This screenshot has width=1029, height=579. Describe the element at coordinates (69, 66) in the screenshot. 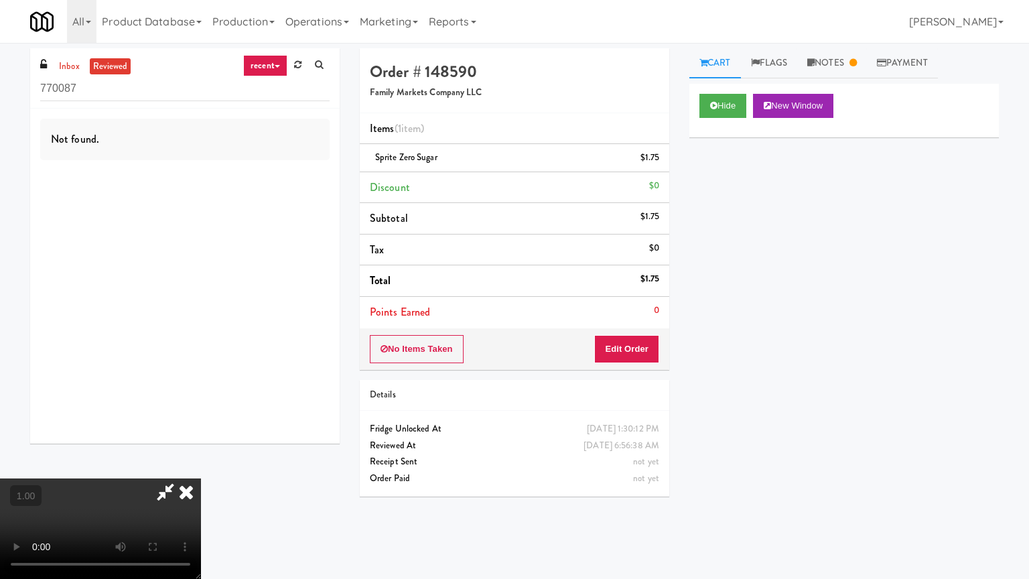

I see `a: inbox` at that location.